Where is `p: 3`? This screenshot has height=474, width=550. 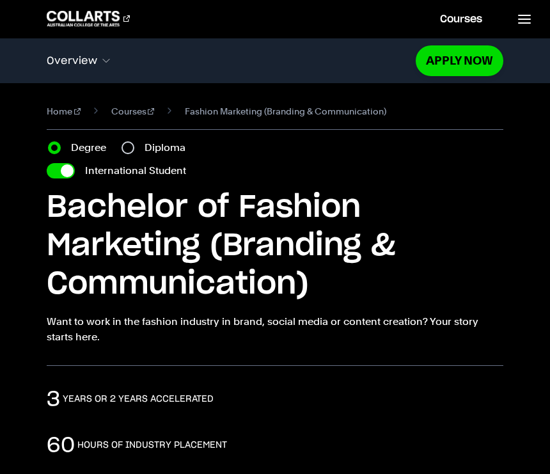
p: 3 is located at coordinates (53, 399).